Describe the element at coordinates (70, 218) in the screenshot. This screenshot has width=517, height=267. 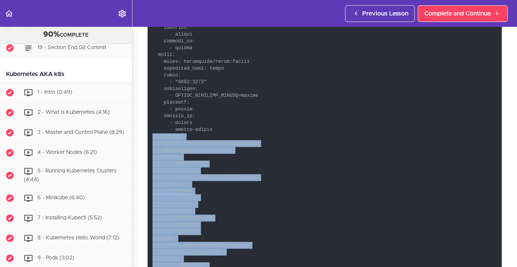
I see `span: 7 - Installing Kubectl (5:52)` at that location.